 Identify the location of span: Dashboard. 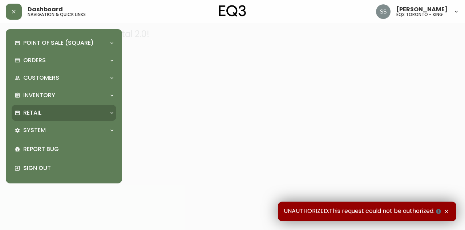
(45, 9).